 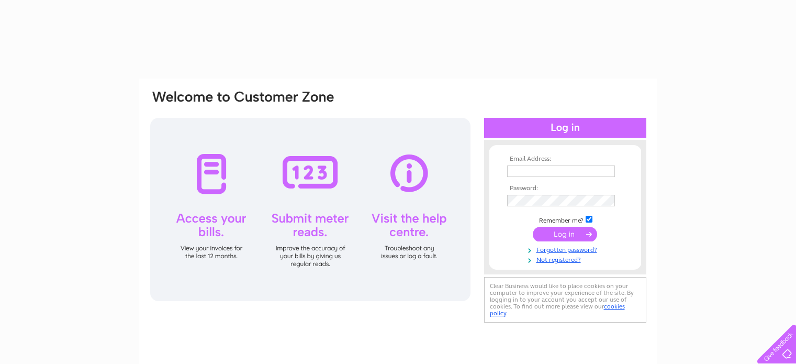 What do you see at coordinates (566, 249) in the screenshot?
I see `a: Forgotten password?` at bounding box center [566, 249].